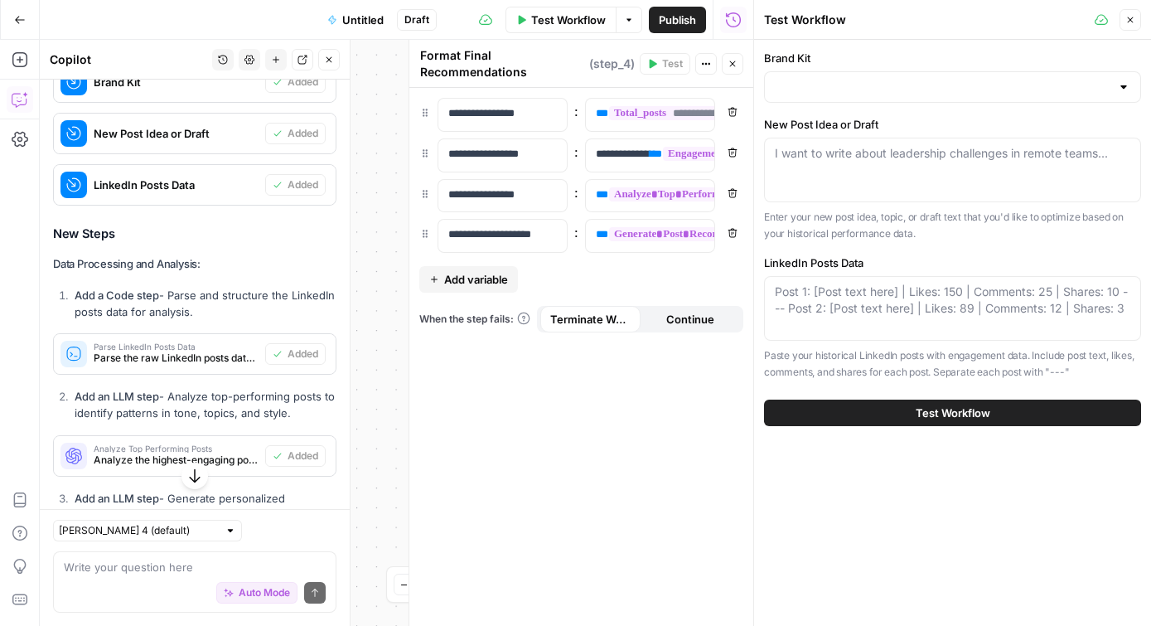  Describe the element at coordinates (952, 58) in the screenshot. I see `label: Brand Kit` at that location.